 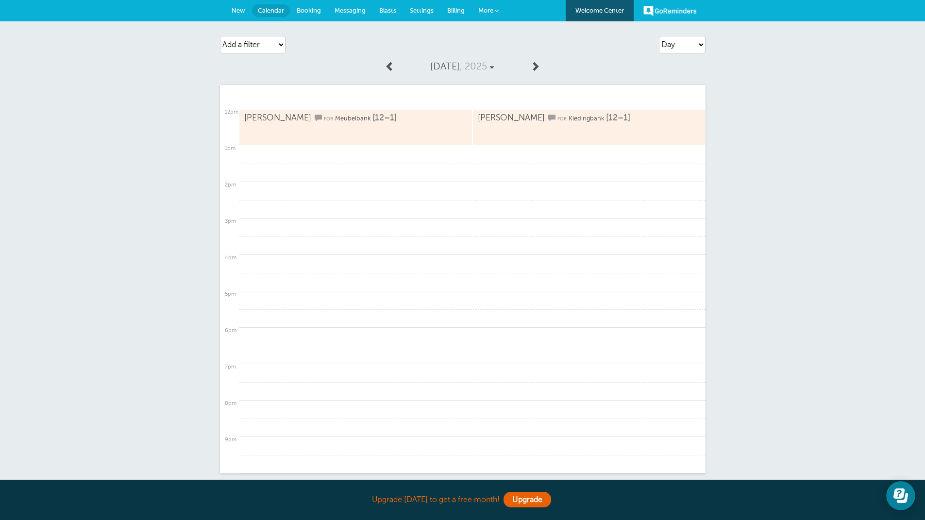 I want to click on div: 8pm, so click(x=232, y=403).